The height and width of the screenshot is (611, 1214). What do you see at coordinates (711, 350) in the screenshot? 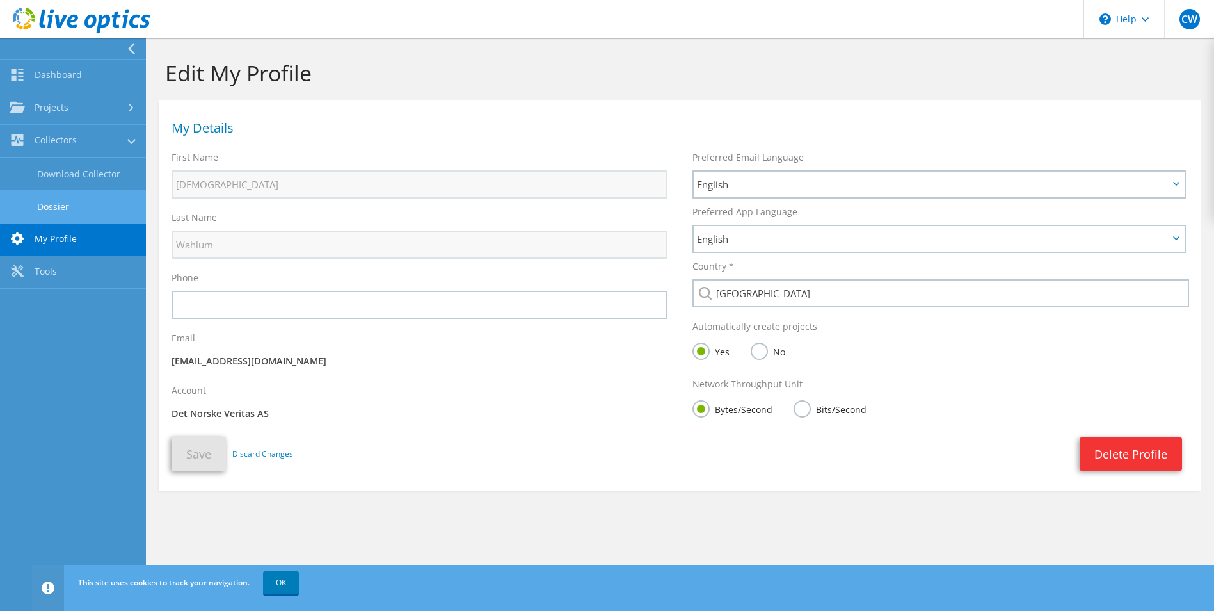
I see `label: Yes` at bounding box center [711, 350].